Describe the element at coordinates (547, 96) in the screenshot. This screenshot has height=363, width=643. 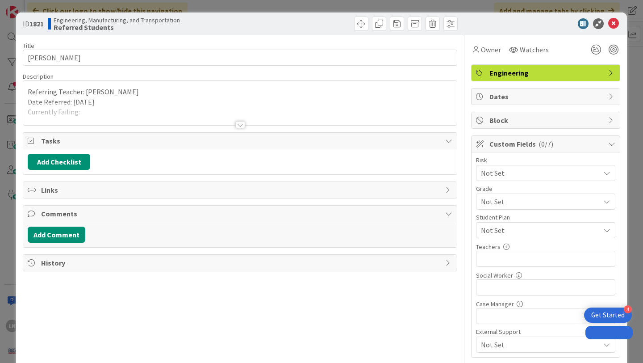
I see `span: Dates` at that location.